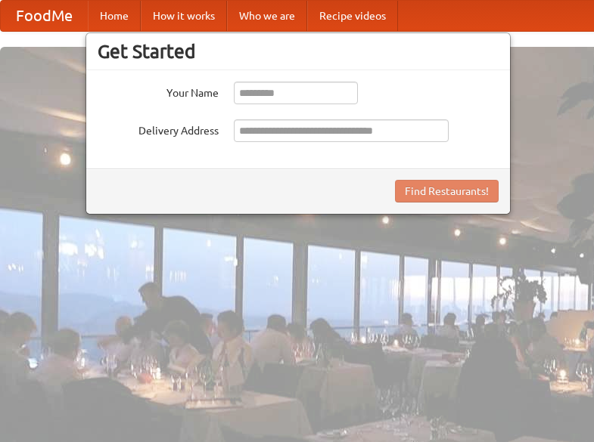 The image size is (594, 442). What do you see at coordinates (352, 16) in the screenshot?
I see `a: Recipe videos` at bounding box center [352, 16].